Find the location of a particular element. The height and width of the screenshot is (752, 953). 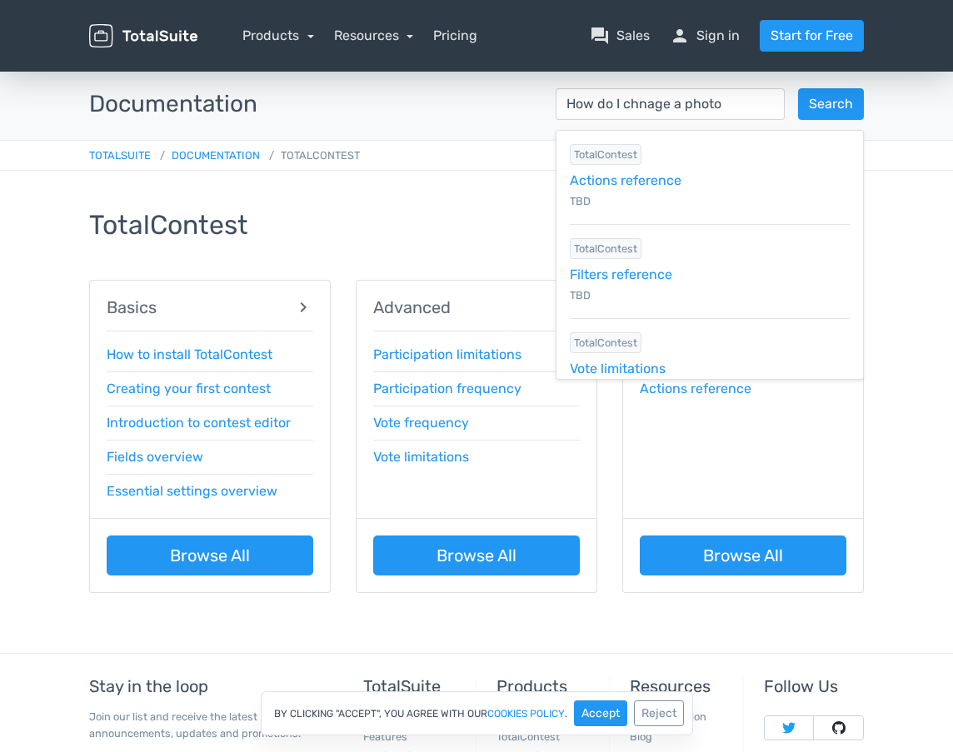

button: Accept is located at coordinates (601, 713).